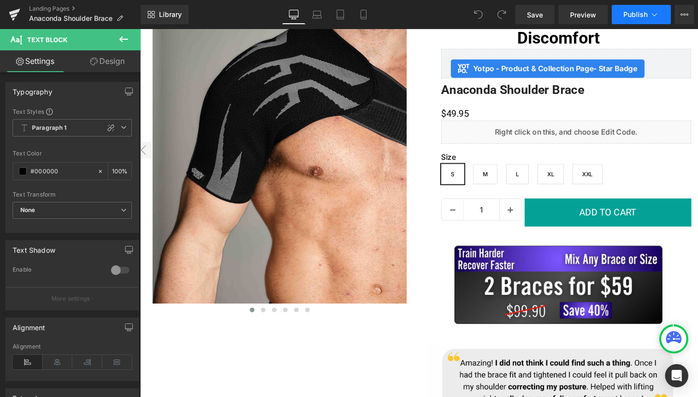  Describe the element at coordinates (71, 299) in the screenshot. I see `p: More settings` at that location.